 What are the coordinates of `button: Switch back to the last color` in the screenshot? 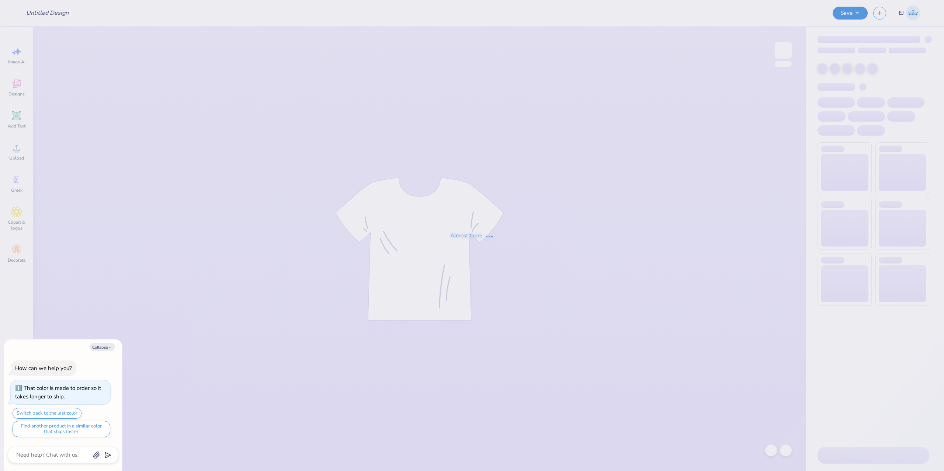 It's located at (47, 413).